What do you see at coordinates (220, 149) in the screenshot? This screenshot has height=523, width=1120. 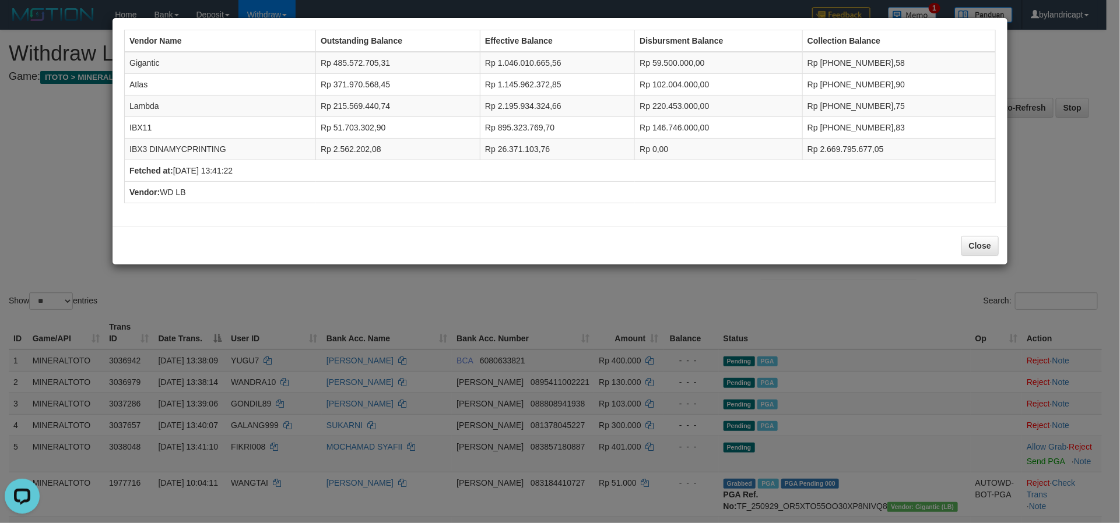 I see `td: IBX3 DINAMYCPRINTING` at bounding box center [220, 149].